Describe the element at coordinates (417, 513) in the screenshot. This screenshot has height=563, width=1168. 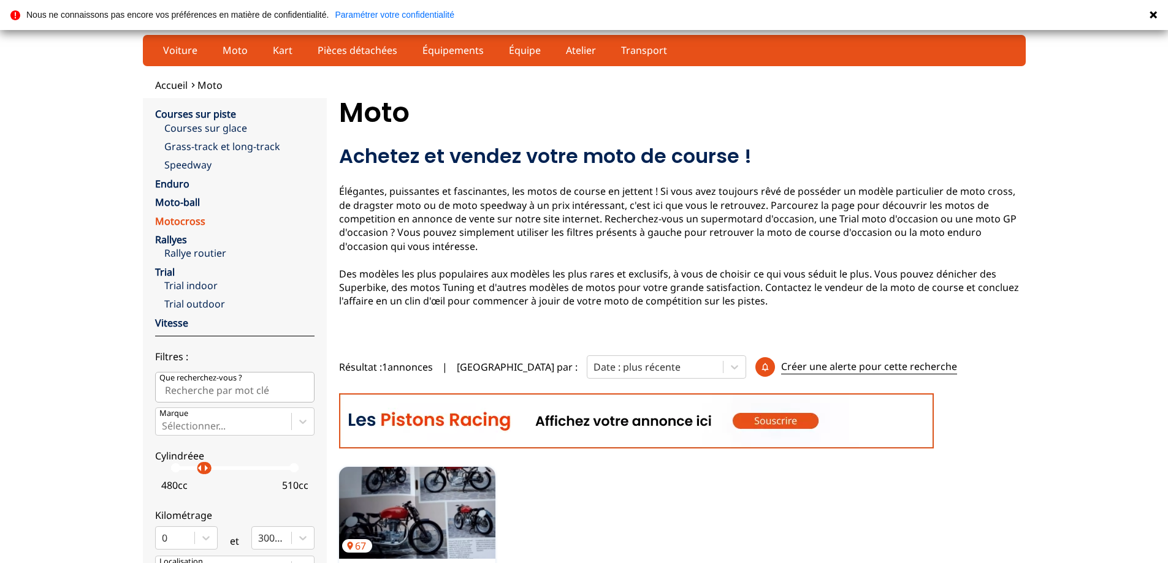
I see `a: Gilera Saturno67` at that location.